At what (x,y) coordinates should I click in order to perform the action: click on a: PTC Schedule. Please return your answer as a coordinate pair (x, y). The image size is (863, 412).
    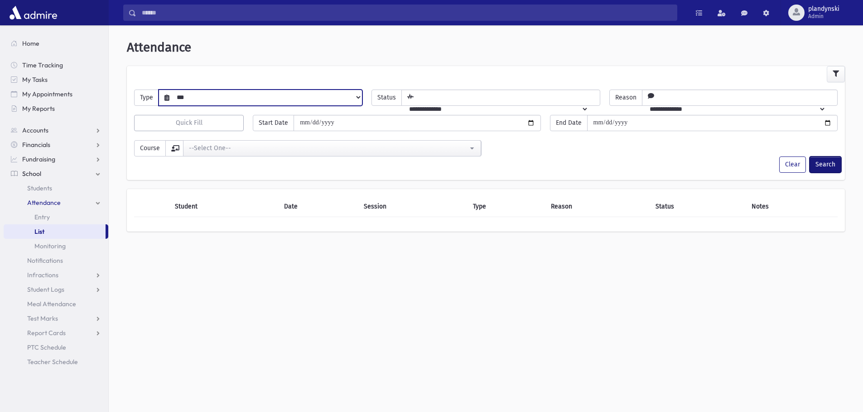
    Looking at the image, I should click on (56, 348).